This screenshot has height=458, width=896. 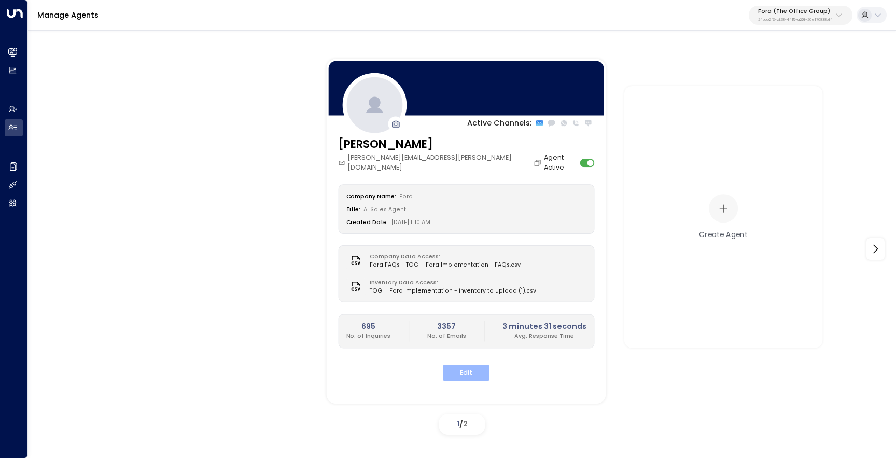 I want to click on a: Manage Agents, so click(x=68, y=15).